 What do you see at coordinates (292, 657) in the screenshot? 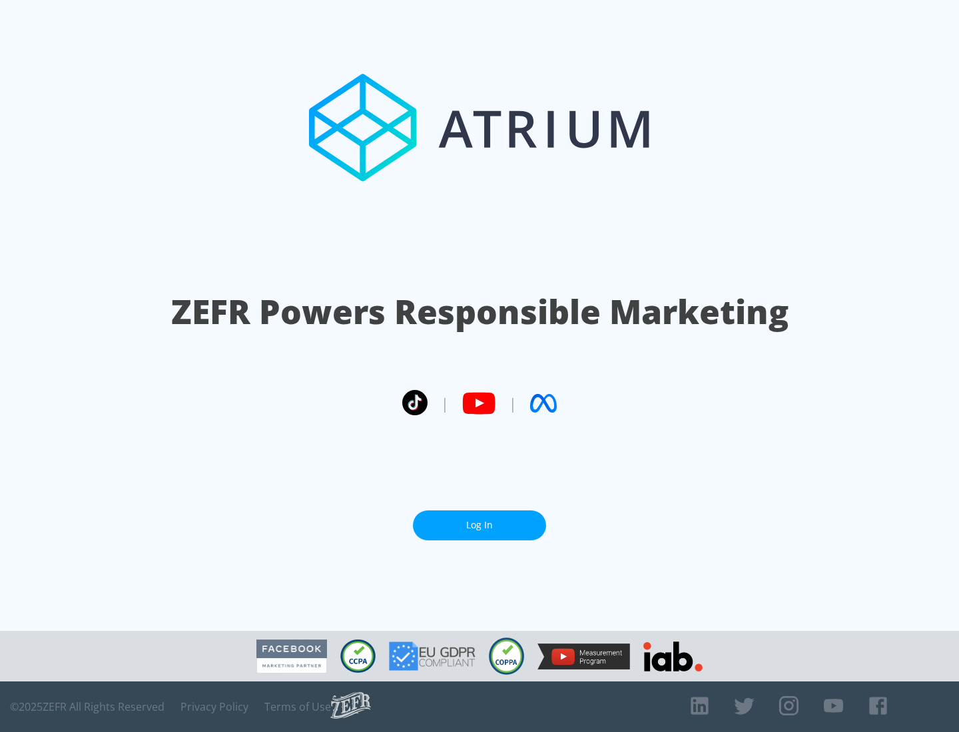
I see `img: Facebook Marketing Partner` at bounding box center [292, 657].